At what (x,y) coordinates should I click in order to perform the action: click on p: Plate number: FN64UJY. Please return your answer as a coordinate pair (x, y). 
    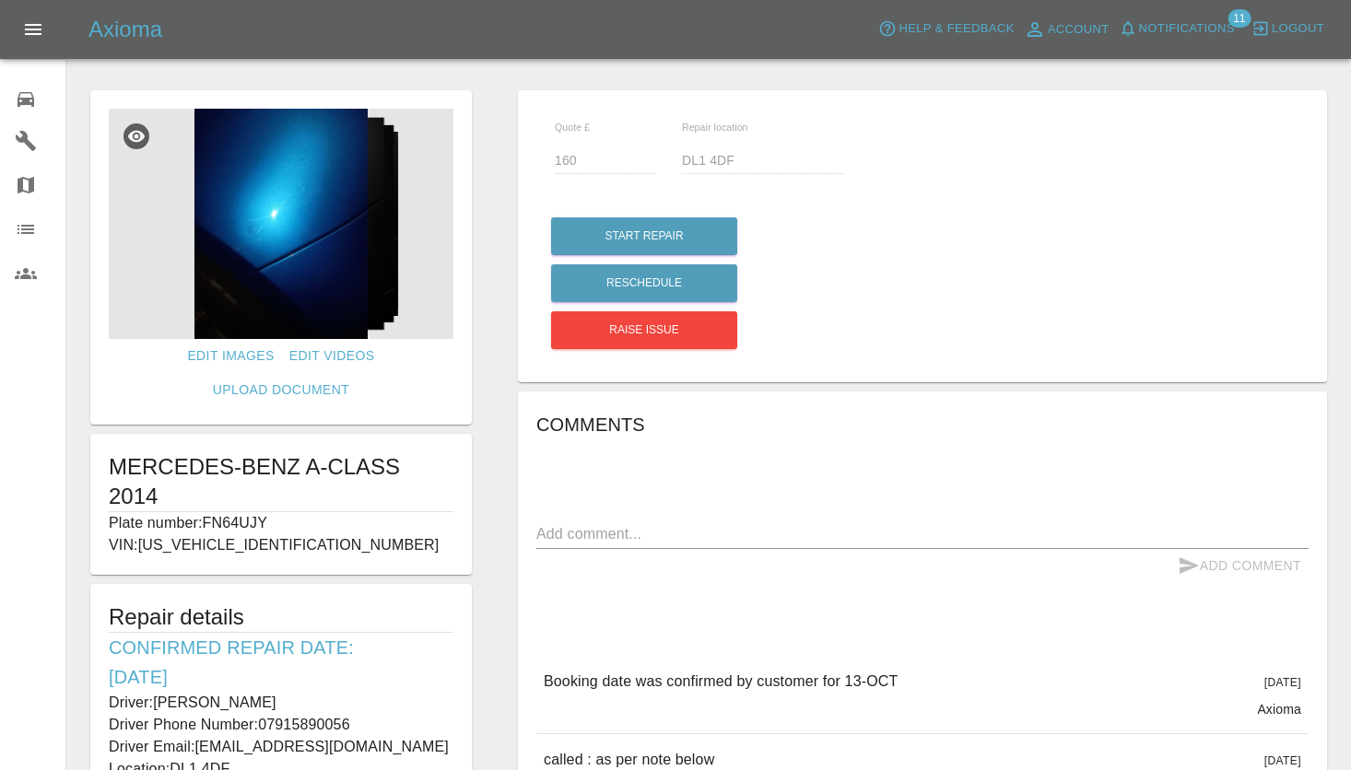
    Looking at the image, I should click on (281, 523).